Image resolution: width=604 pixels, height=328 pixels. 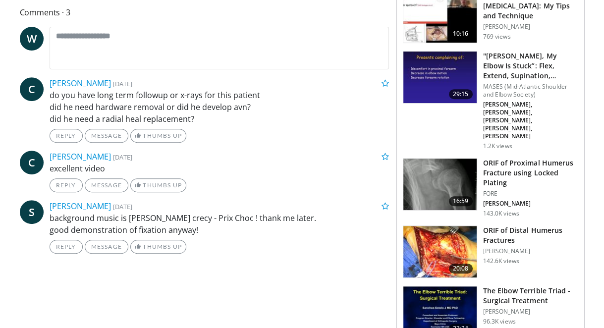 What do you see at coordinates (440, 77) in the screenshot?
I see `img: 6f7d79e7-065f-420e-ac8e-060c68cc446a.150x105_q85_crop-smart_upscale.jpg` at bounding box center [440, 77].